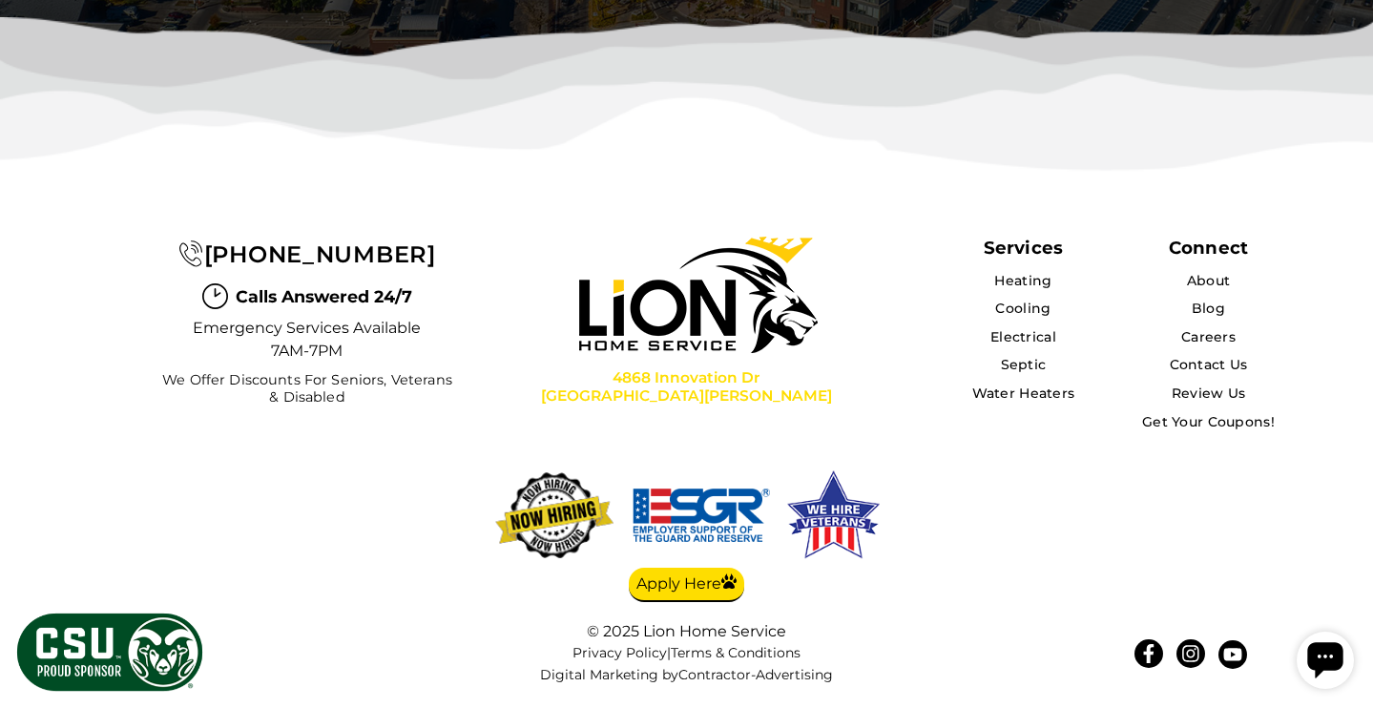 This screenshot has height=708, width=1373. What do you see at coordinates (686, 377) in the screenshot?
I see `span: 4868 Innovation Dr` at bounding box center [686, 377].